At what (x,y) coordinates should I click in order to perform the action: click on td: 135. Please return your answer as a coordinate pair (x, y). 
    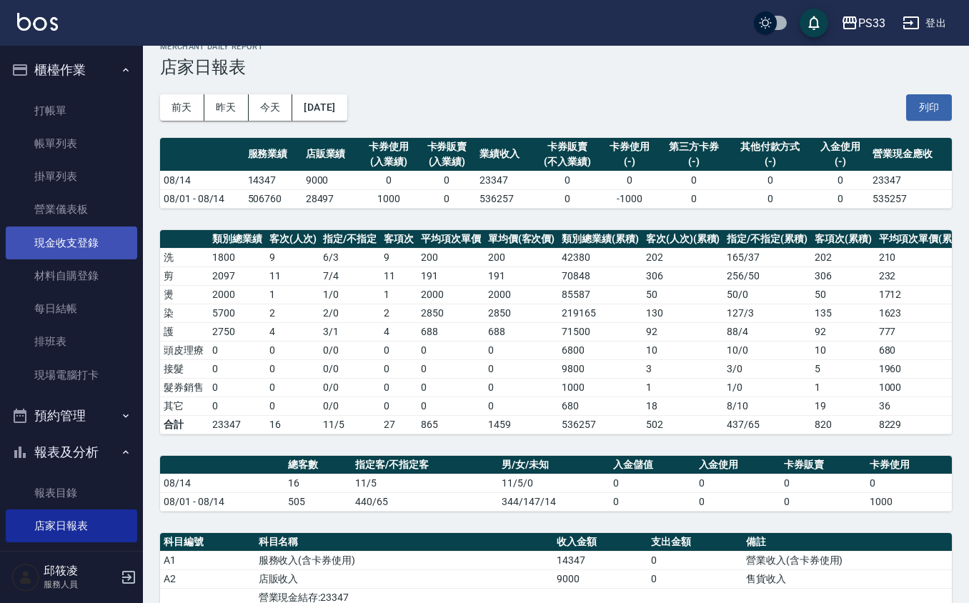
    Looking at the image, I should click on (843, 313).